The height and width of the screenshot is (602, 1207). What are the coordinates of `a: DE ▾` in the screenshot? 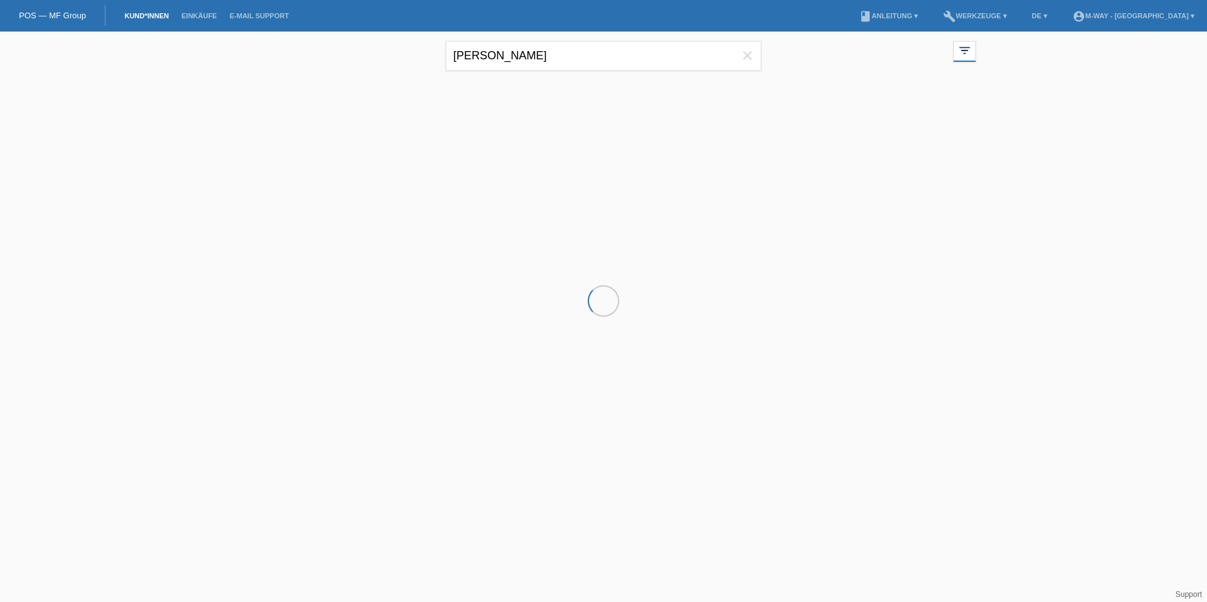 It's located at (1040, 16).